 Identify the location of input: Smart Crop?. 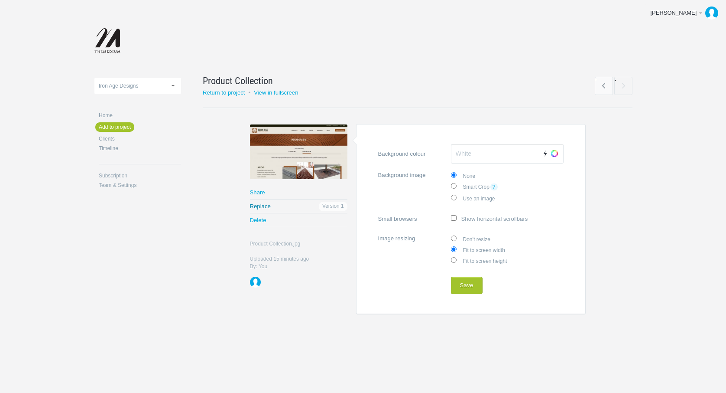
(454, 186).